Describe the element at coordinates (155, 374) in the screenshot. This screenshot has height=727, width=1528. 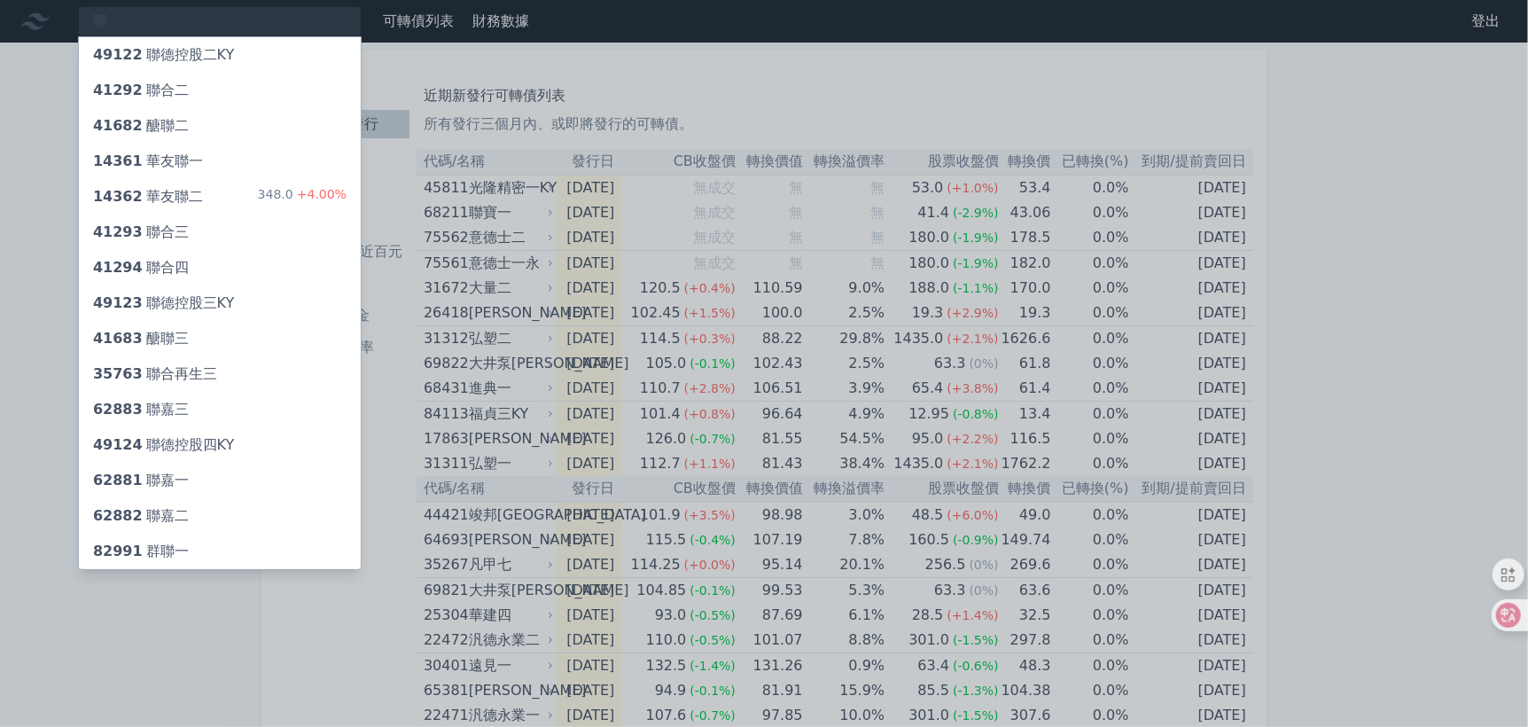
I see `div: 聯合再生三` at that location.